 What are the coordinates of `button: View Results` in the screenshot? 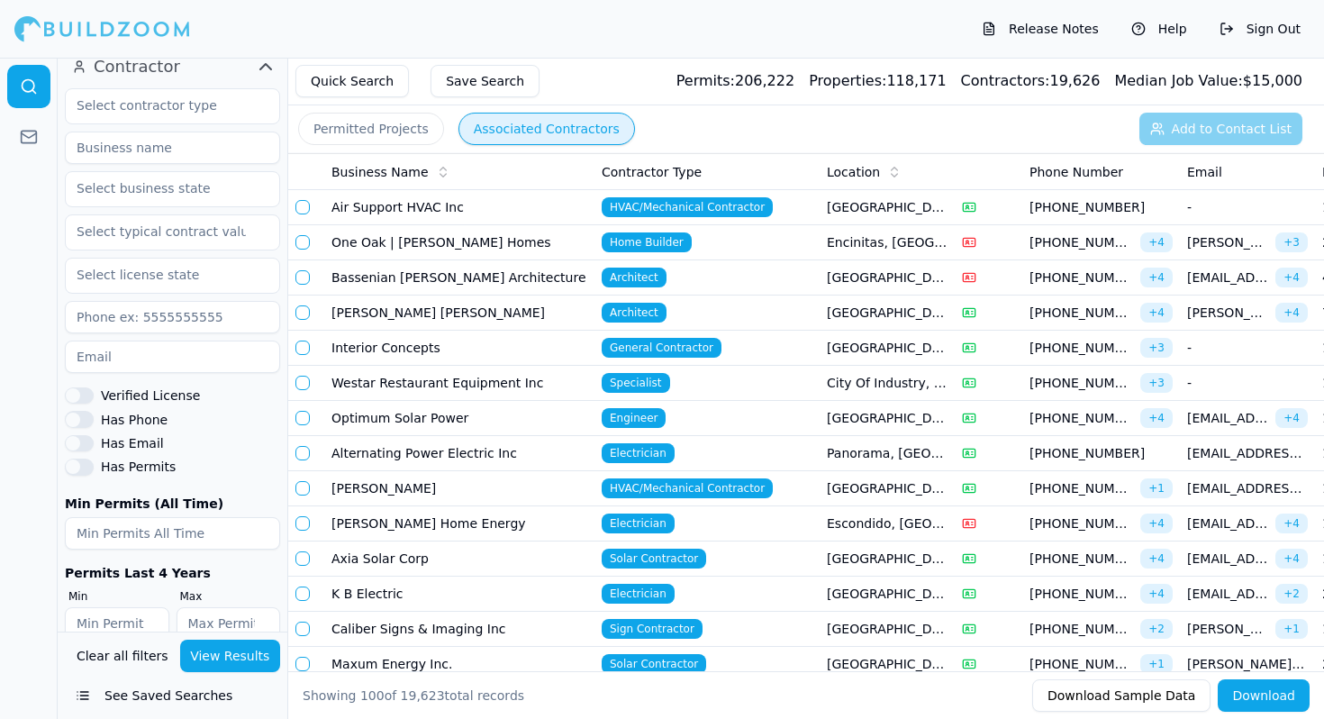 It's located at (231, 656).